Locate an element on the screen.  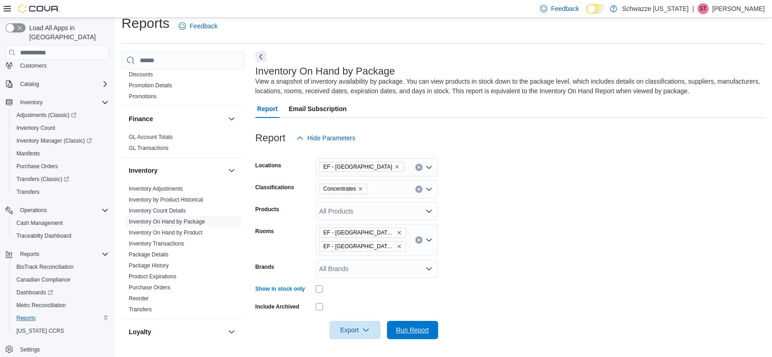
button: Finance is located at coordinates (176, 119).